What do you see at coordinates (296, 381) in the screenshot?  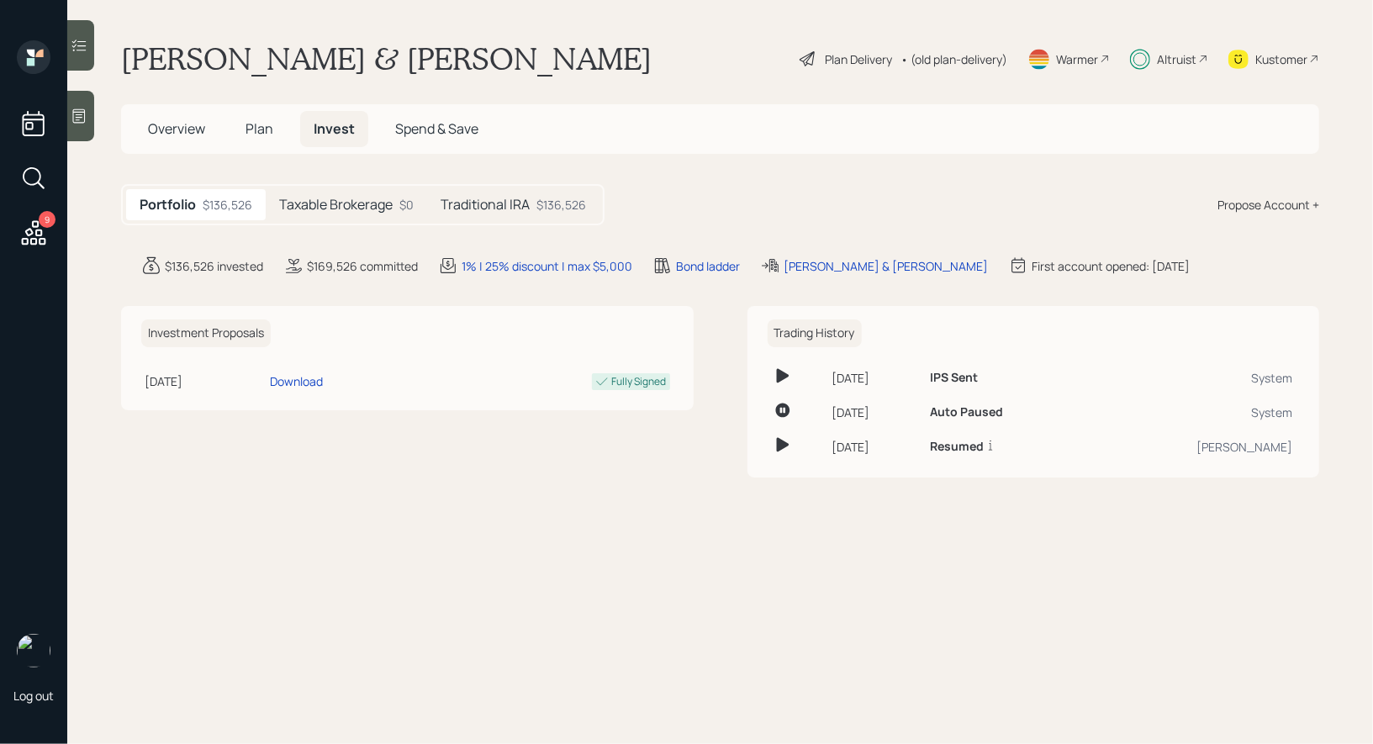 I see `div: Download` at bounding box center [296, 381].